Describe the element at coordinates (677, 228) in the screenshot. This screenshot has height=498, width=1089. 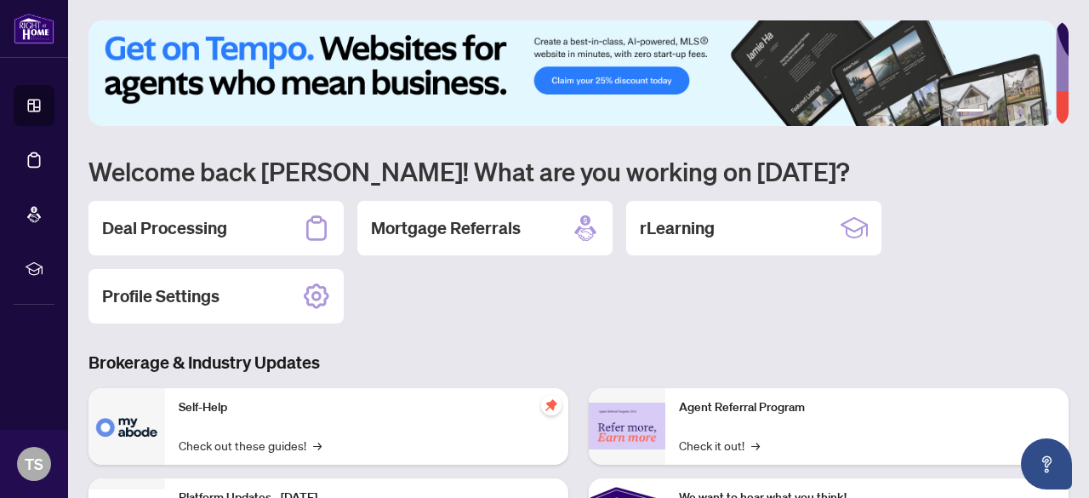
I see `h2: rLearning` at that location.